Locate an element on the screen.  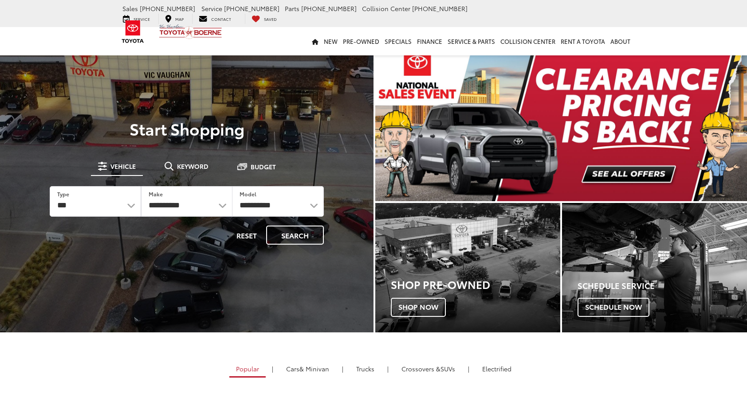
label: Model is located at coordinates (248, 194).